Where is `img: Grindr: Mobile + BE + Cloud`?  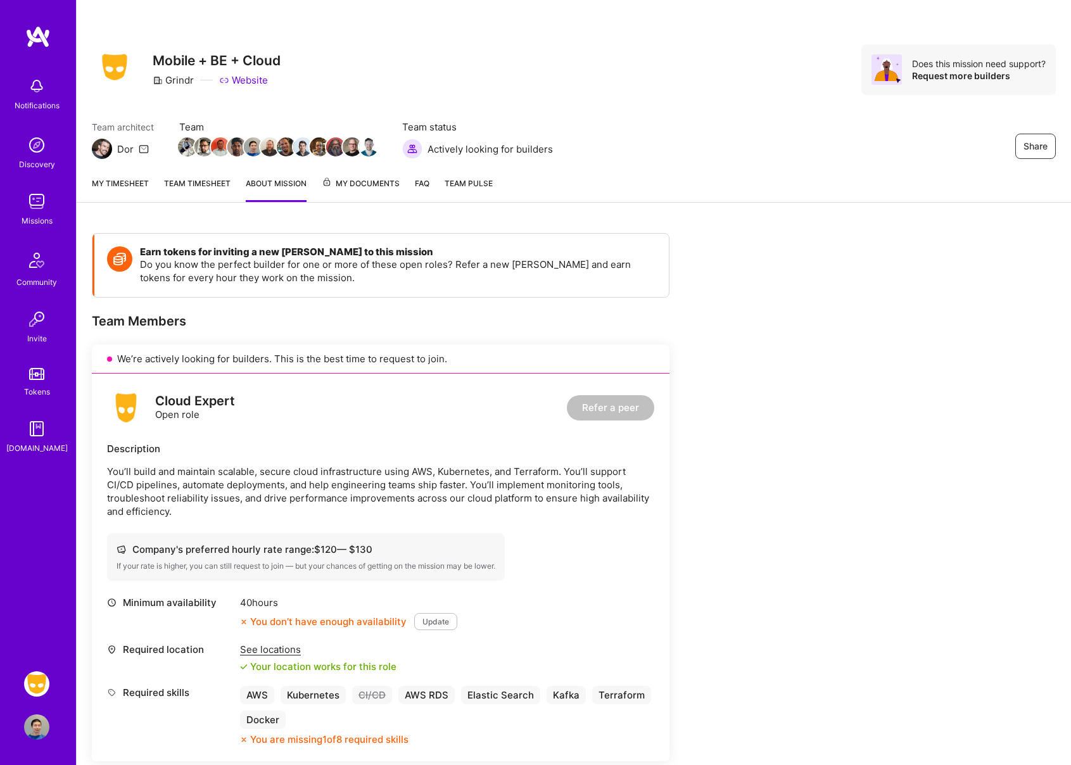 img: Grindr: Mobile + BE + Cloud is located at coordinates (37, 684).